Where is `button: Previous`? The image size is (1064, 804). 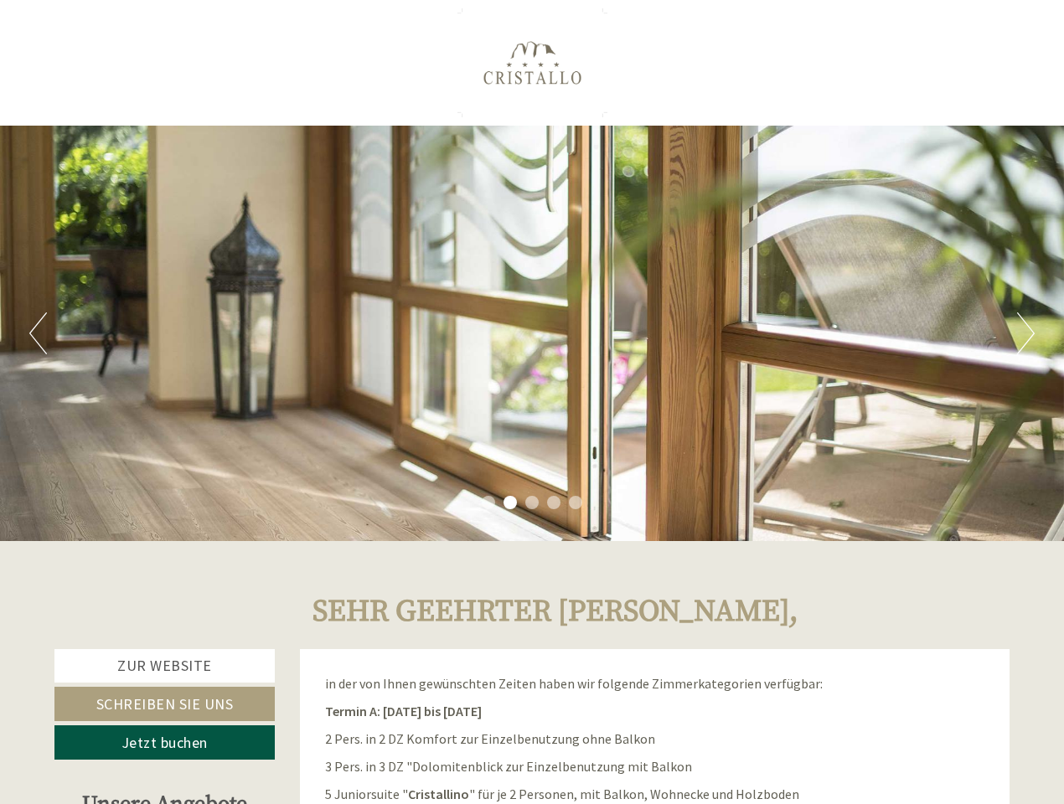 button: Previous is located at coordinates (38, 333).